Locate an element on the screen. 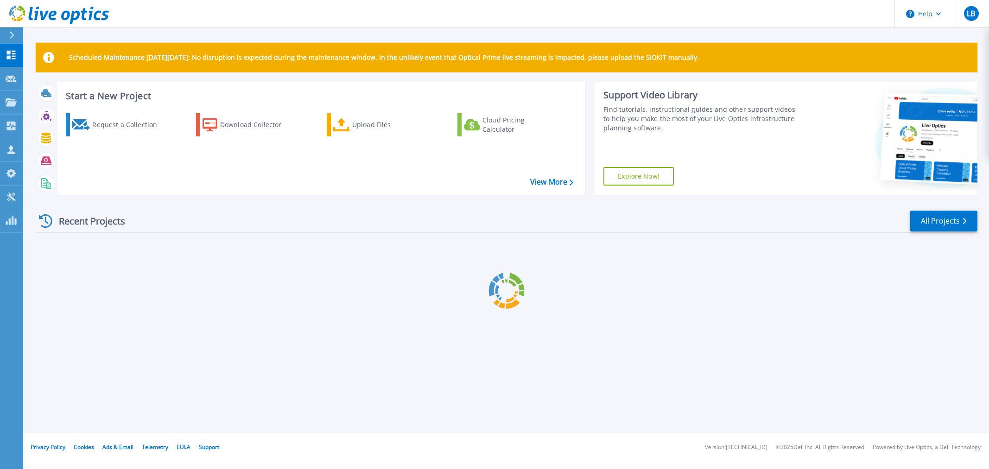 Image resolution: width=989 pixels, height=469 pixels. div: Cloud Pricing Calculator is located at coordinates (520, 125).